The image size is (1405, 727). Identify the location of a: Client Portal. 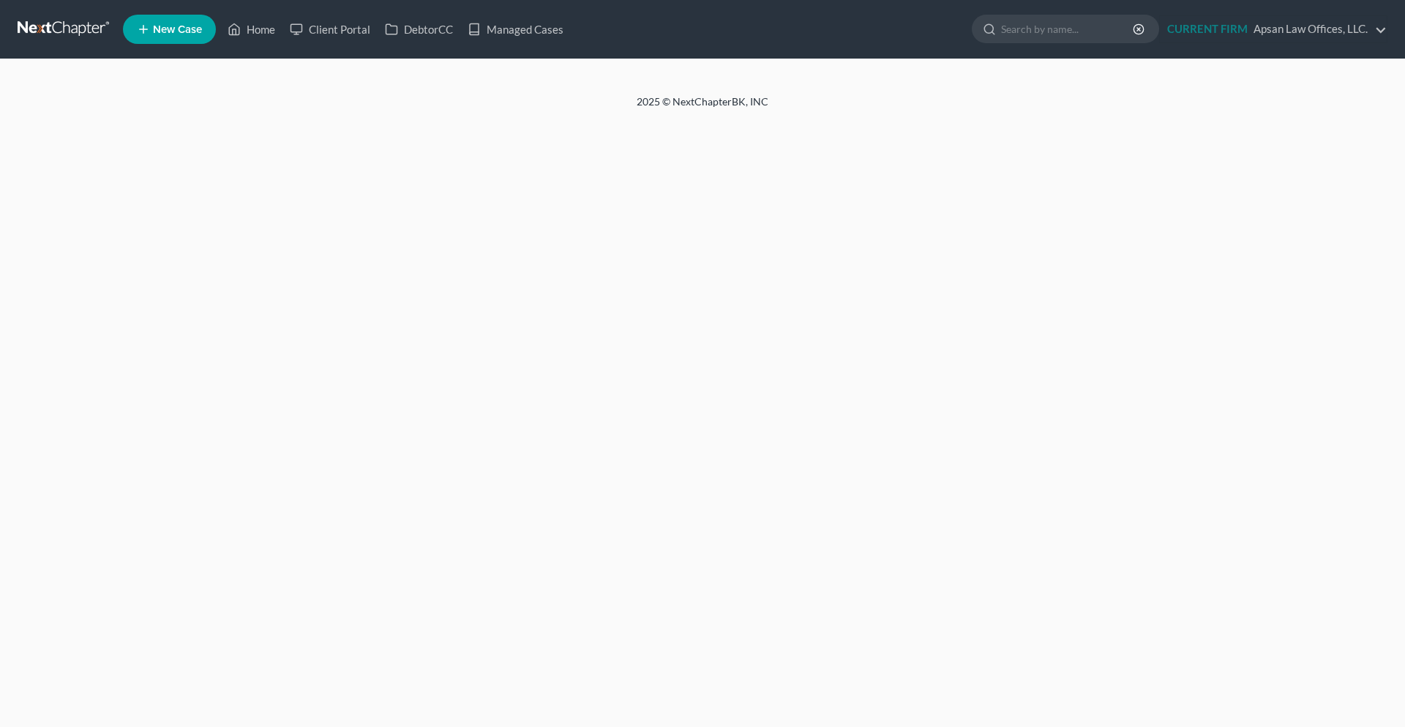
(330, 29).